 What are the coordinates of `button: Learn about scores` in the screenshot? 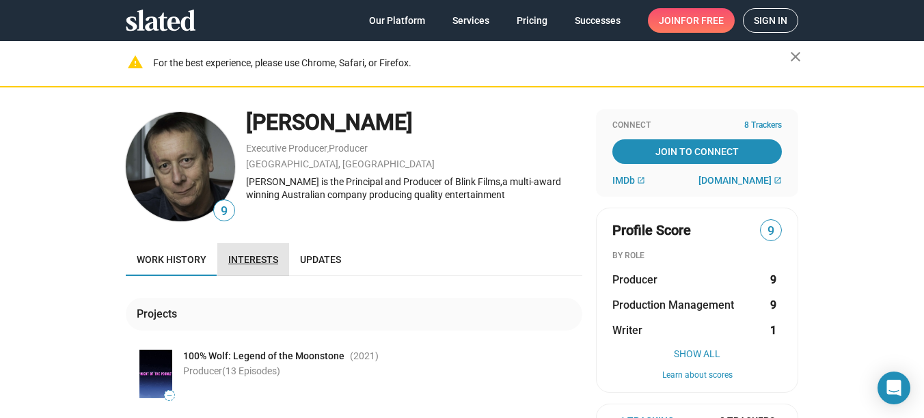 It's located at (697, 376).